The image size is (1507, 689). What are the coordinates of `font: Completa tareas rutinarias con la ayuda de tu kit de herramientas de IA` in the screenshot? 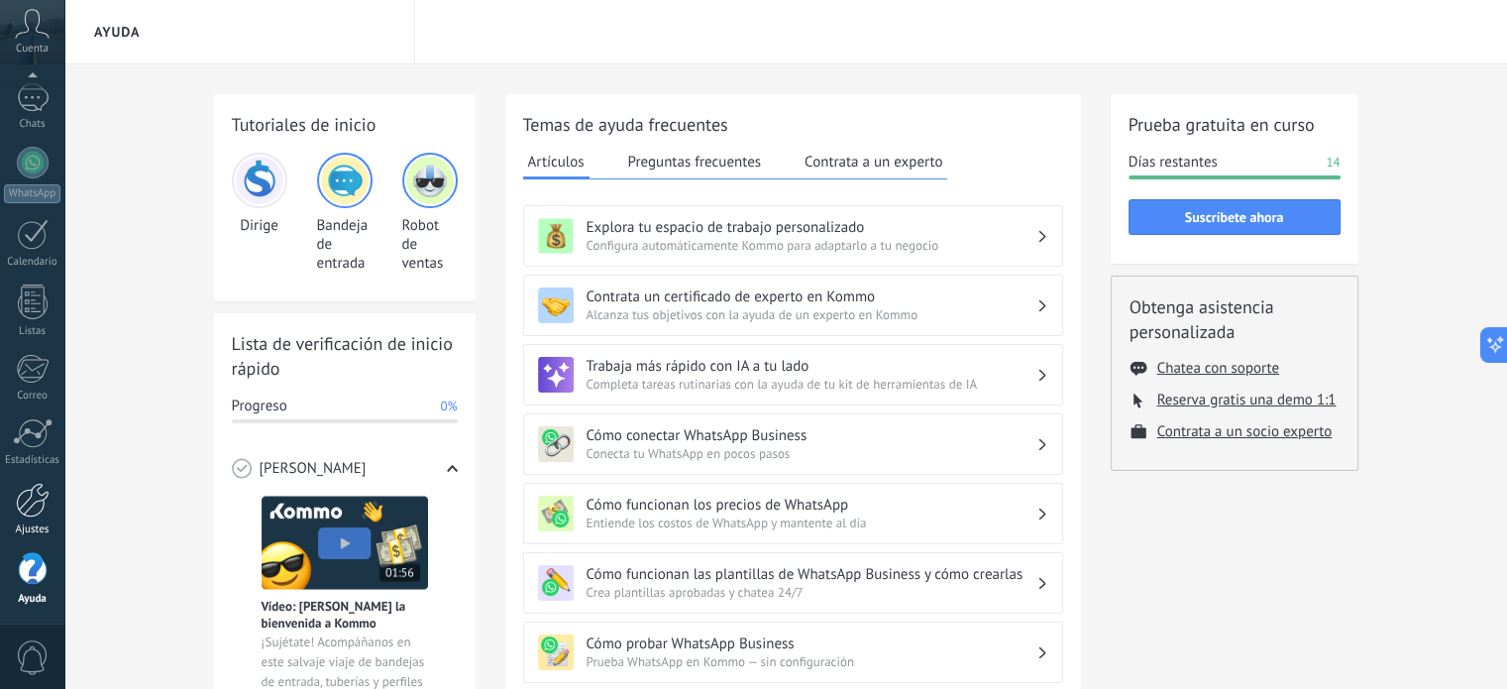 It's located at (782, 384).